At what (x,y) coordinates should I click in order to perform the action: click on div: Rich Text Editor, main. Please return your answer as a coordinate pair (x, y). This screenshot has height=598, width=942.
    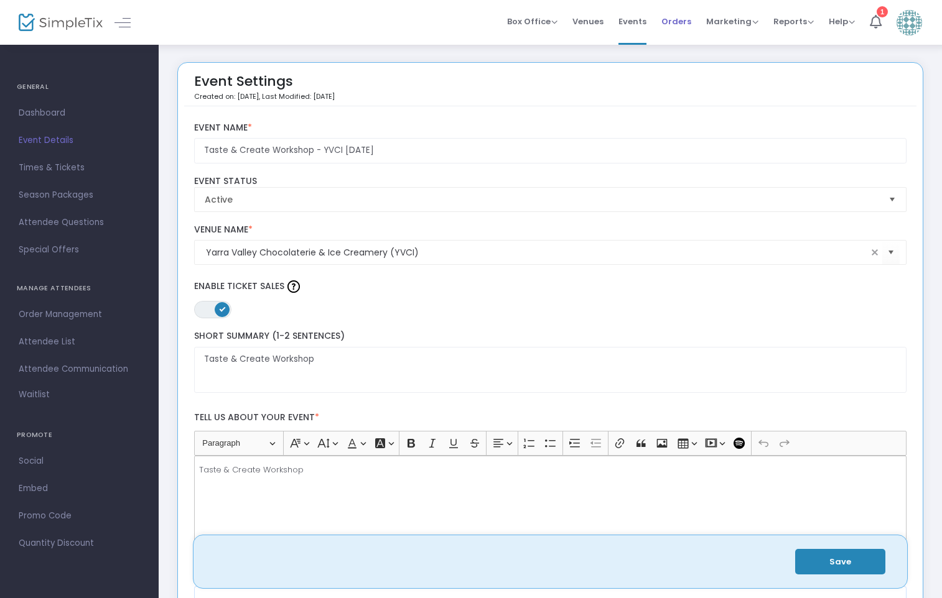
    Looking at the image, I should click on (551, 518).